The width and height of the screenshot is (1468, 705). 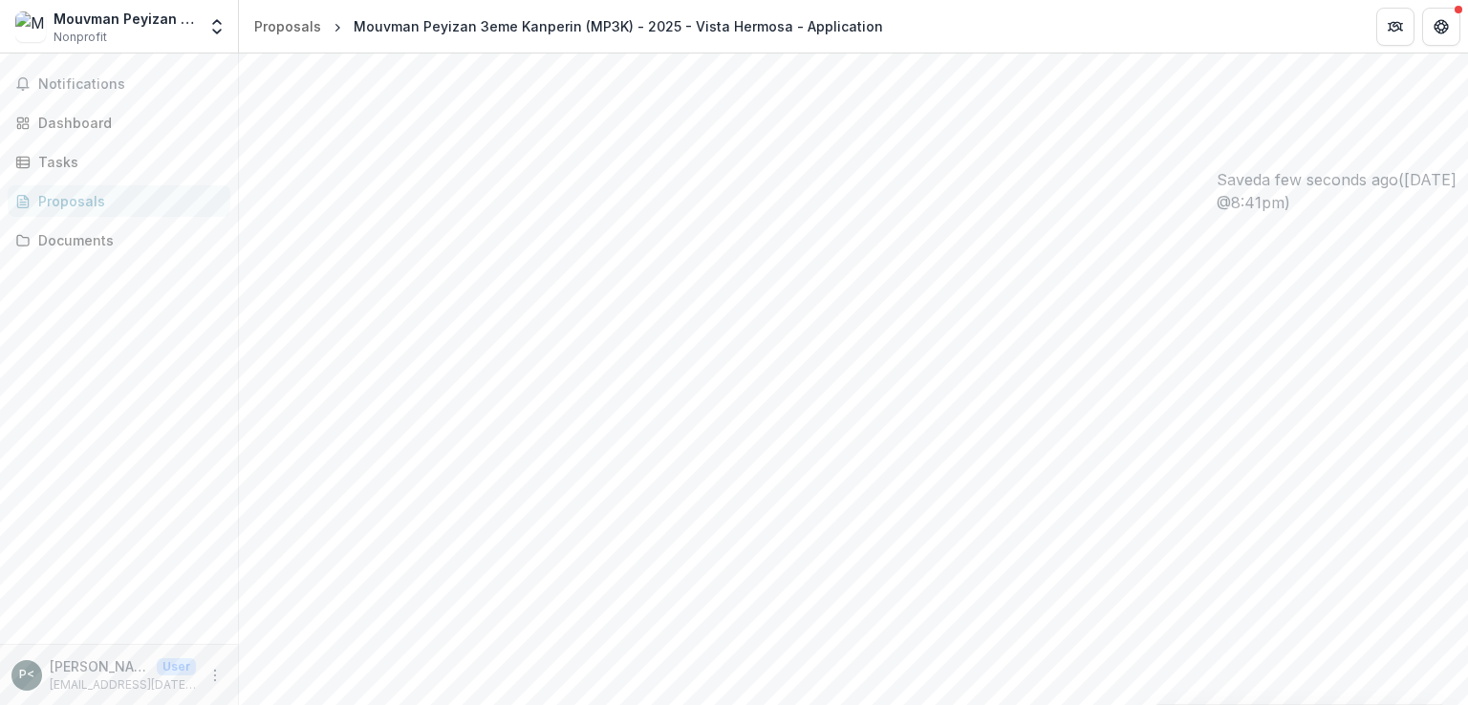 What do you see at coordinates (126, 240) in the screenshot?
I see `div: Documents` at bounding box center [126, 240].